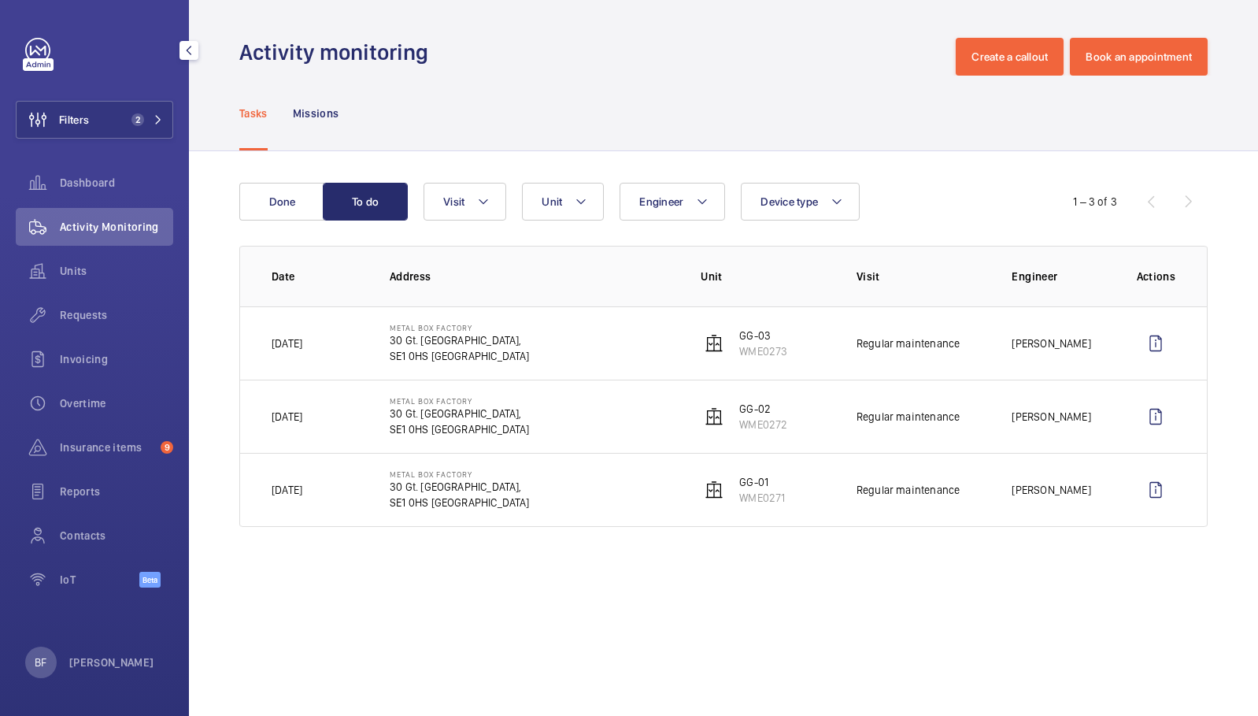 The width and height of the screenshot is (1258, 716). Describe the element at coordinates (94, 120) in the screenshot. I see `button: Filters2` at that location.